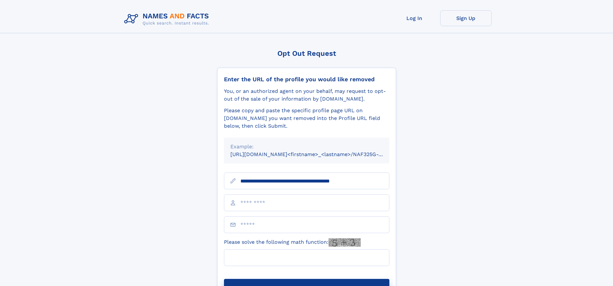  What do you see at coordinates (168, 19) in the screenshot?
I see `img: Logo Names and Facts` at bounding box center [168, 19].